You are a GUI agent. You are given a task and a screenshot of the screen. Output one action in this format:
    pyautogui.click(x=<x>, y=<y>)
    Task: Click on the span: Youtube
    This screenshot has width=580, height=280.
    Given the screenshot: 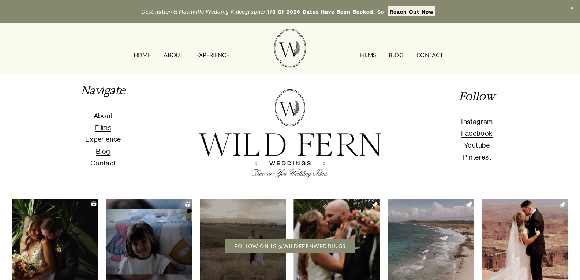 What is the action you would take?
    pyautogui.click(x=476, y=145)
    